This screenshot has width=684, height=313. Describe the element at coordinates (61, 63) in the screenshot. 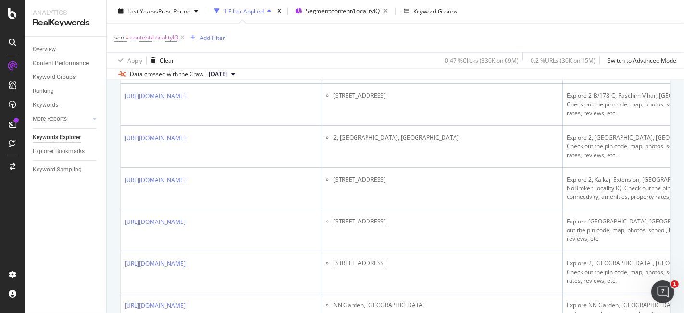

I see `div: Content Performance` at that location.